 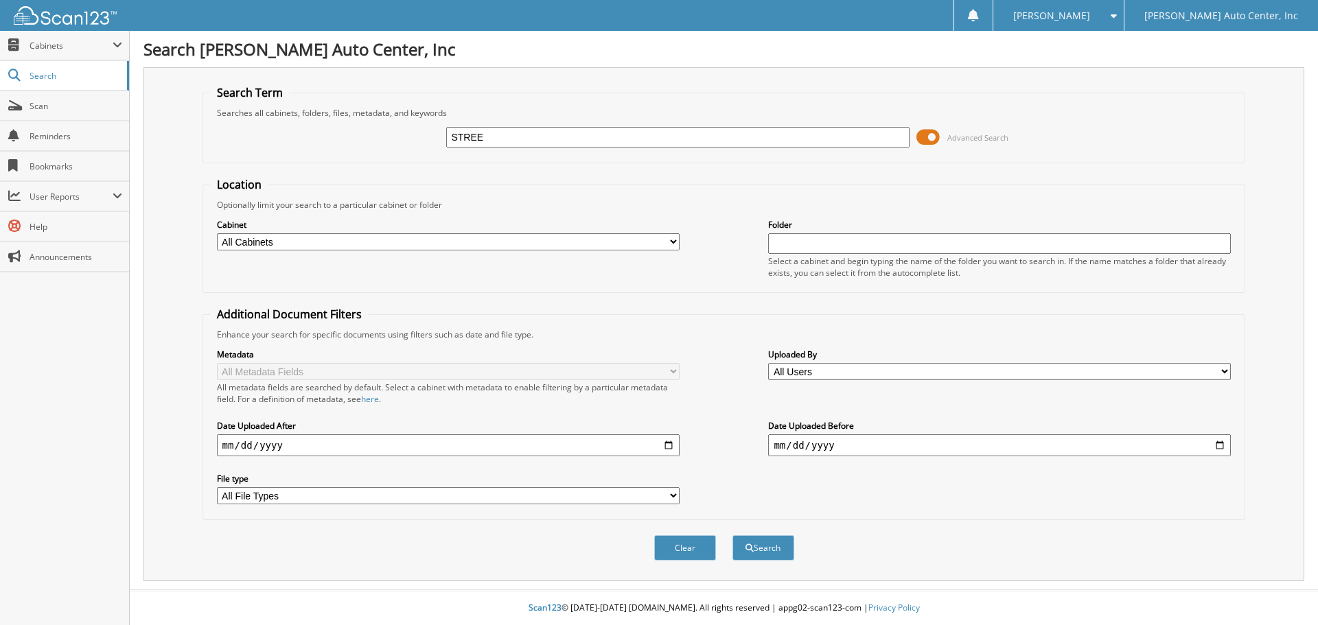 I want to click on span: Advanced Search, so click(x=977, y=137).